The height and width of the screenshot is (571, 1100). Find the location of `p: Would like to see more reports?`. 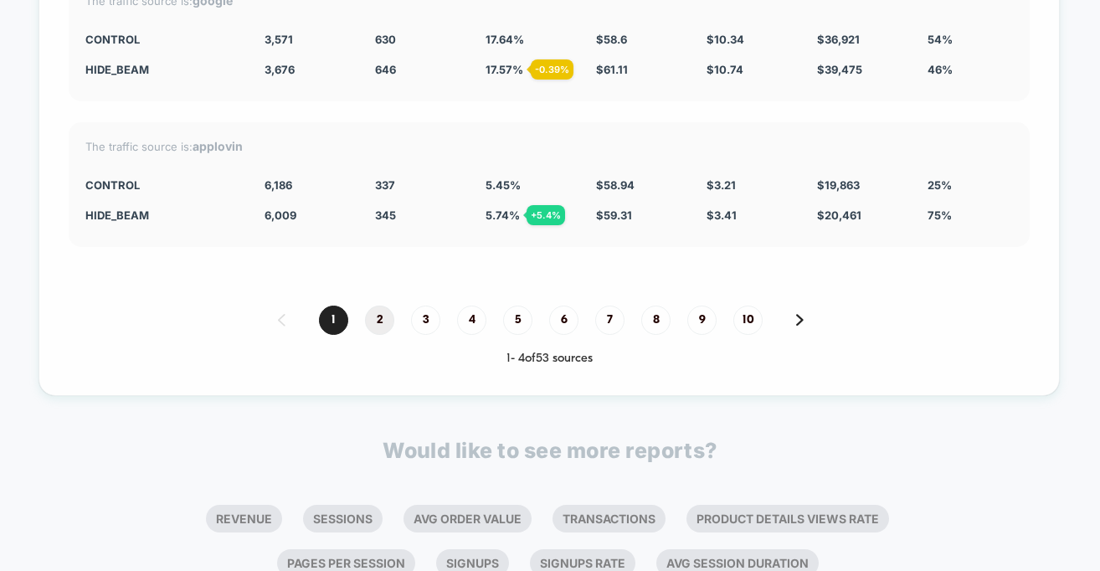

p: Would like to see more reports? is located at coordinates (550, 451).